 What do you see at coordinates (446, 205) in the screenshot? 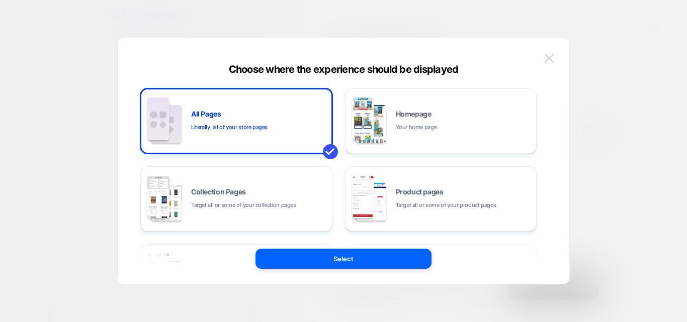
I see `span: Target all or some of your product pages` at bounding box center [446, 205].